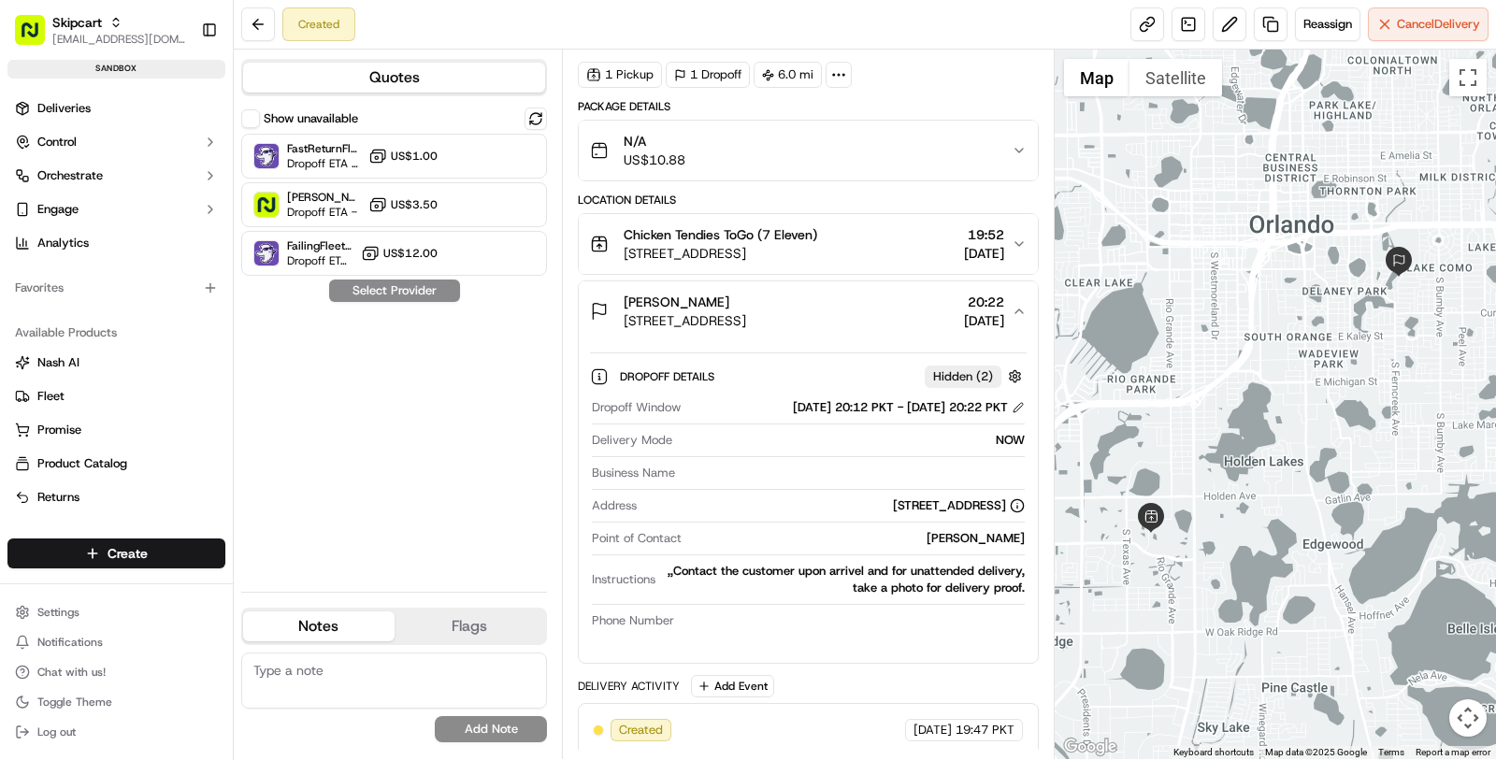  What do you see at coordinates (50, 396) in the screenshot?
I see `span: Fleet` at bounding box center [50, 396].